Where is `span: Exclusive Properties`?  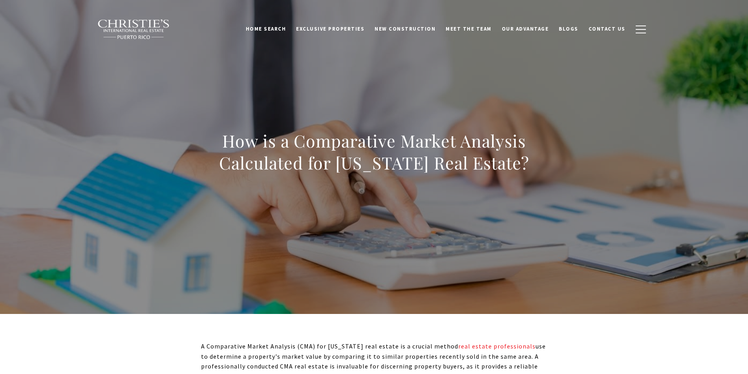 span: Exclusive Properties is located at coordinates (330, 29).